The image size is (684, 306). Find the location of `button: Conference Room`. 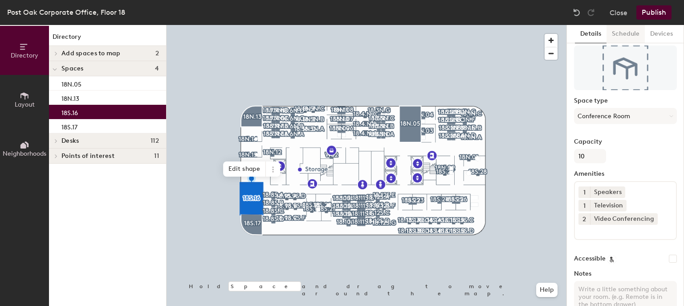

button: Conference Room is located at coordinates (626, 116).